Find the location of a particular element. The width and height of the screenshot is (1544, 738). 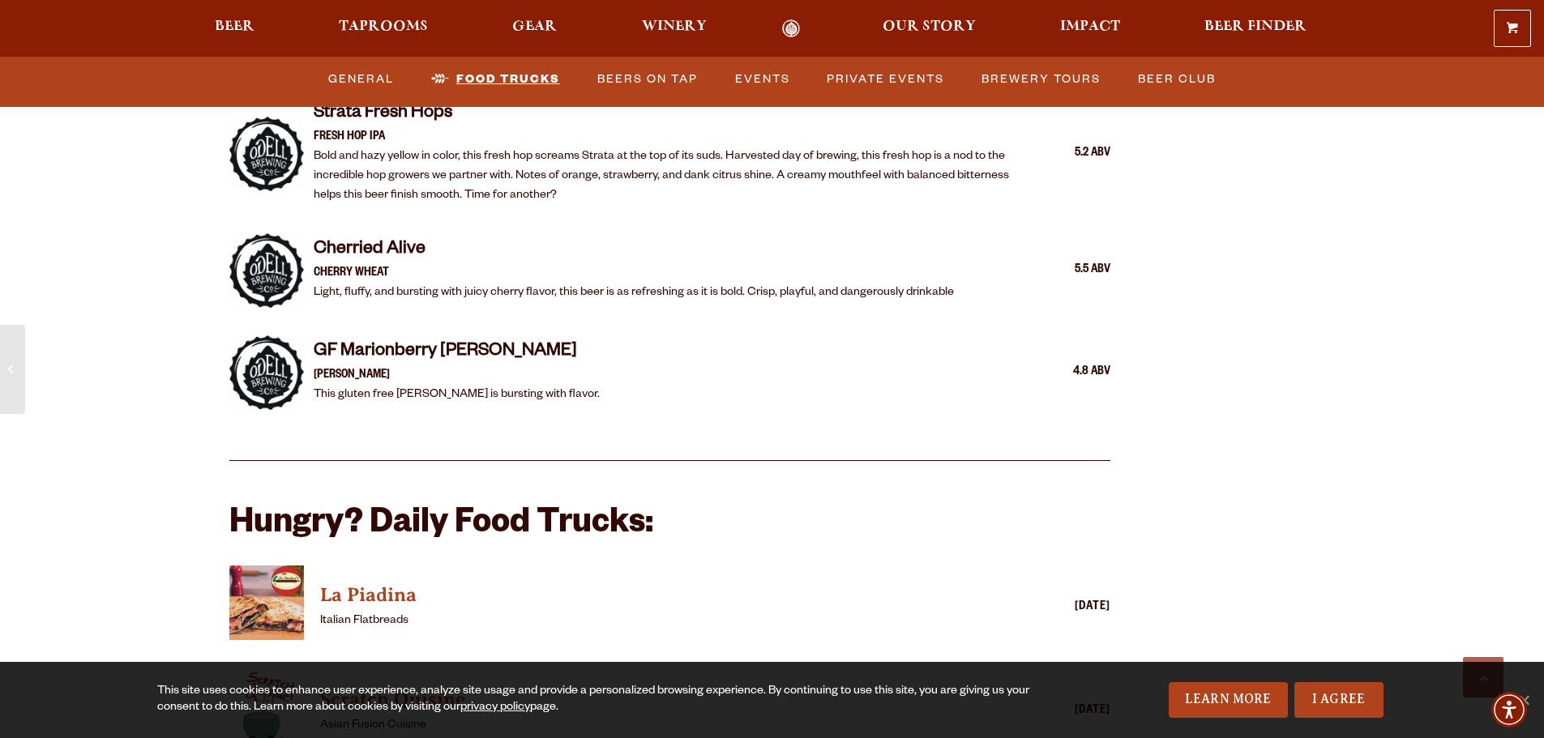

a: Impact is located at coordinates (1090, 28).